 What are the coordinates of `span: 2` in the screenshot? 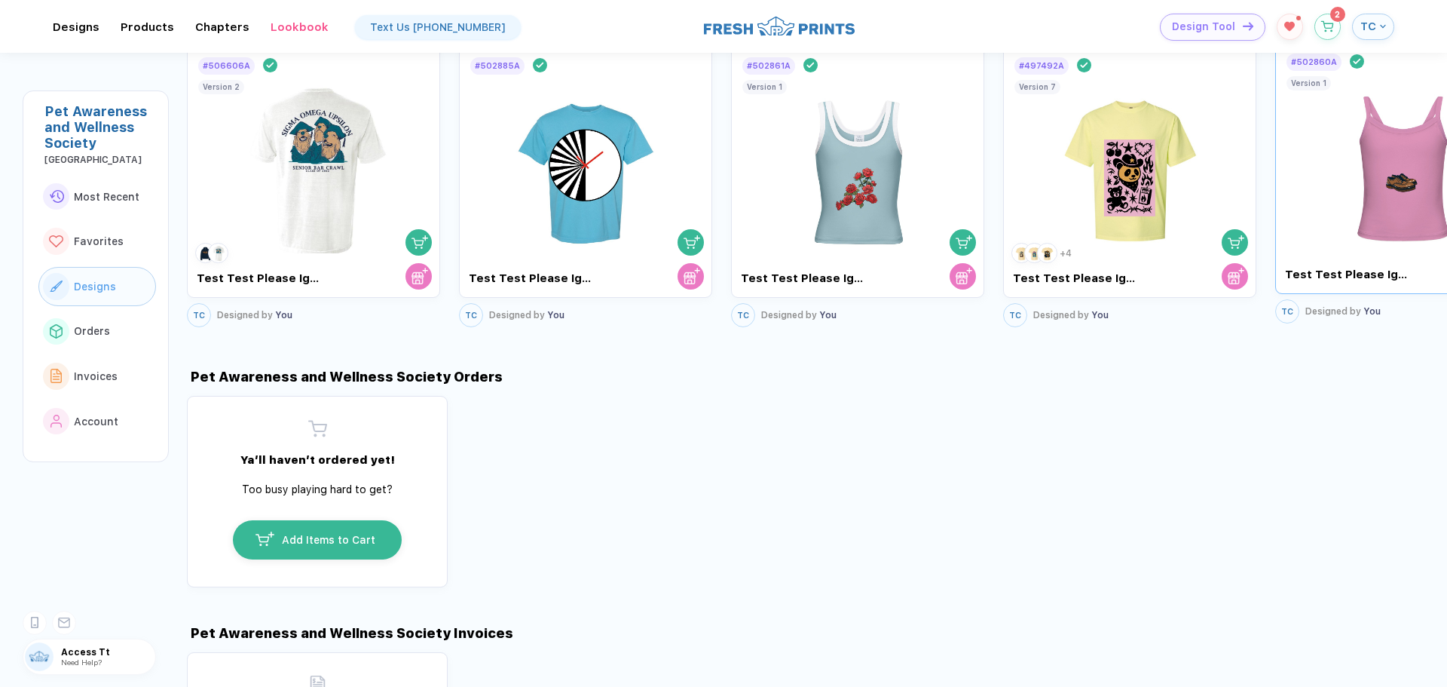 It's located at (1337, 14).